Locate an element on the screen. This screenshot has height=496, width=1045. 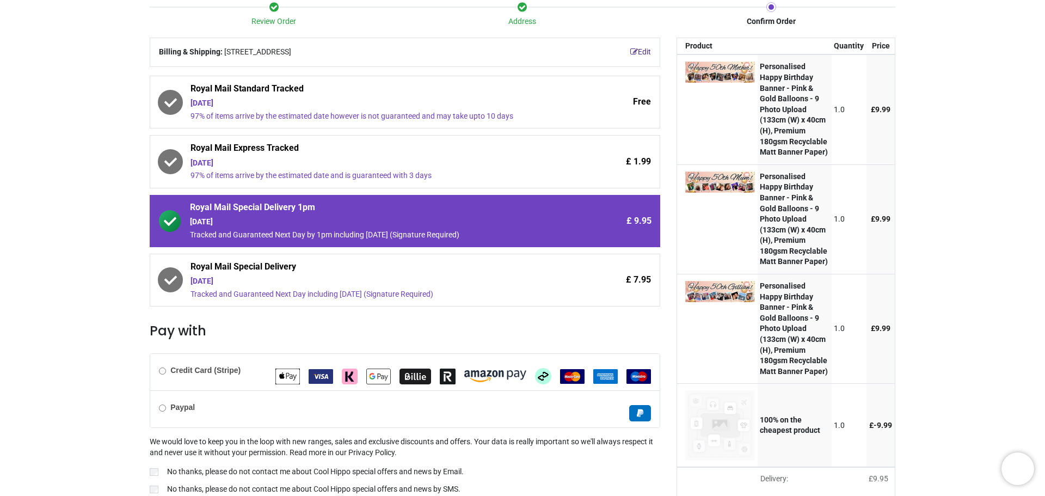
span: Royal Mail Standard Tracked is located at coordinates (375, 90).